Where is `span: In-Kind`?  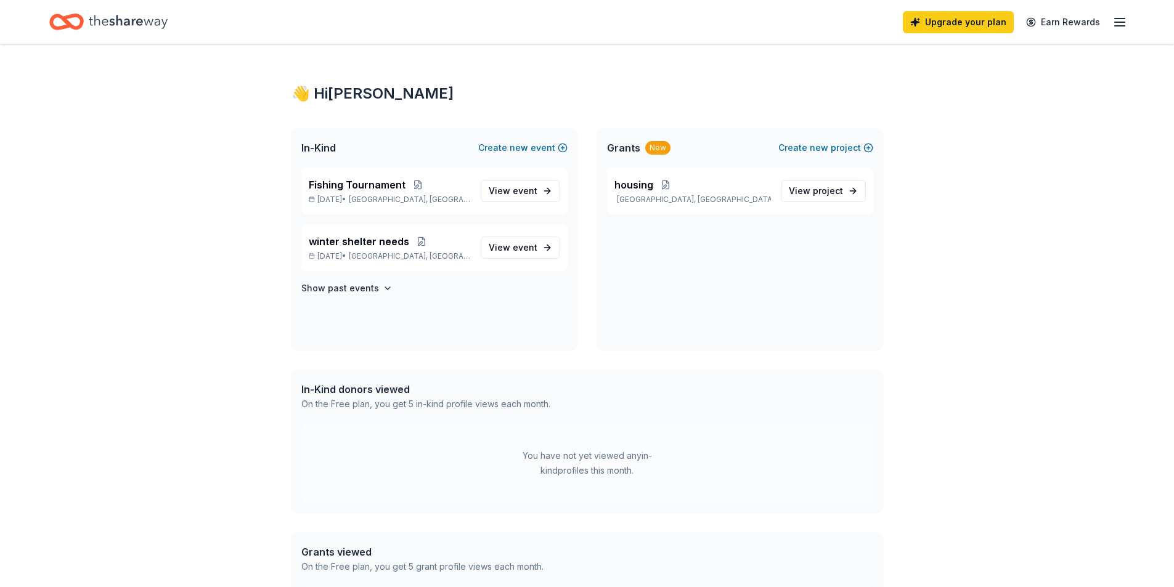 span: In-Kind is located at coordinates (319, 148).